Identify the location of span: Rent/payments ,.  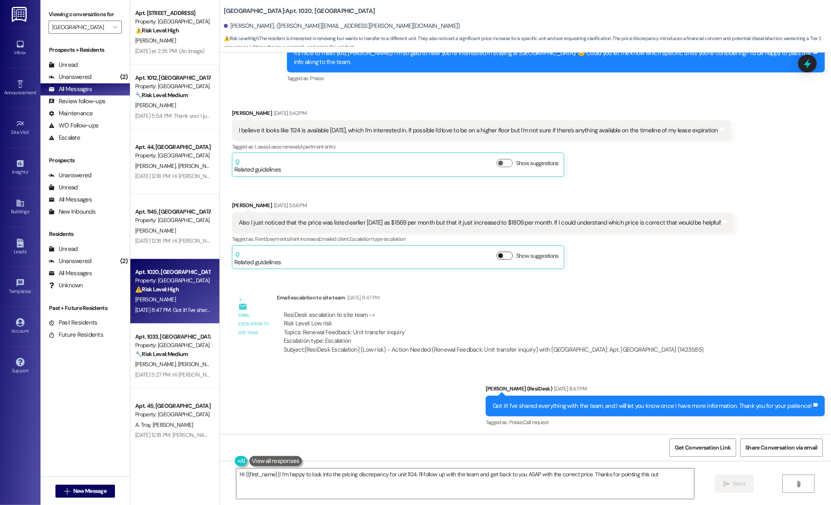
(272, 239).